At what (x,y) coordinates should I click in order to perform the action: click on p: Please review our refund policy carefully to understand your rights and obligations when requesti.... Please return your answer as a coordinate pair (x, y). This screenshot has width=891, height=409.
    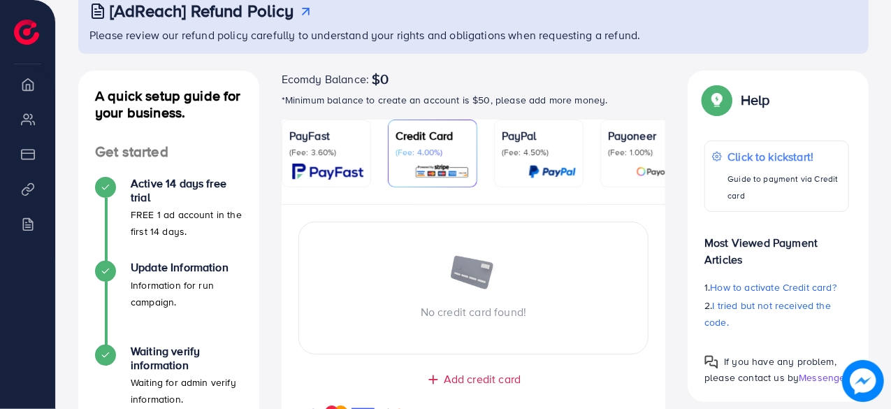
    Looking at the image, I should click on (475, 35).